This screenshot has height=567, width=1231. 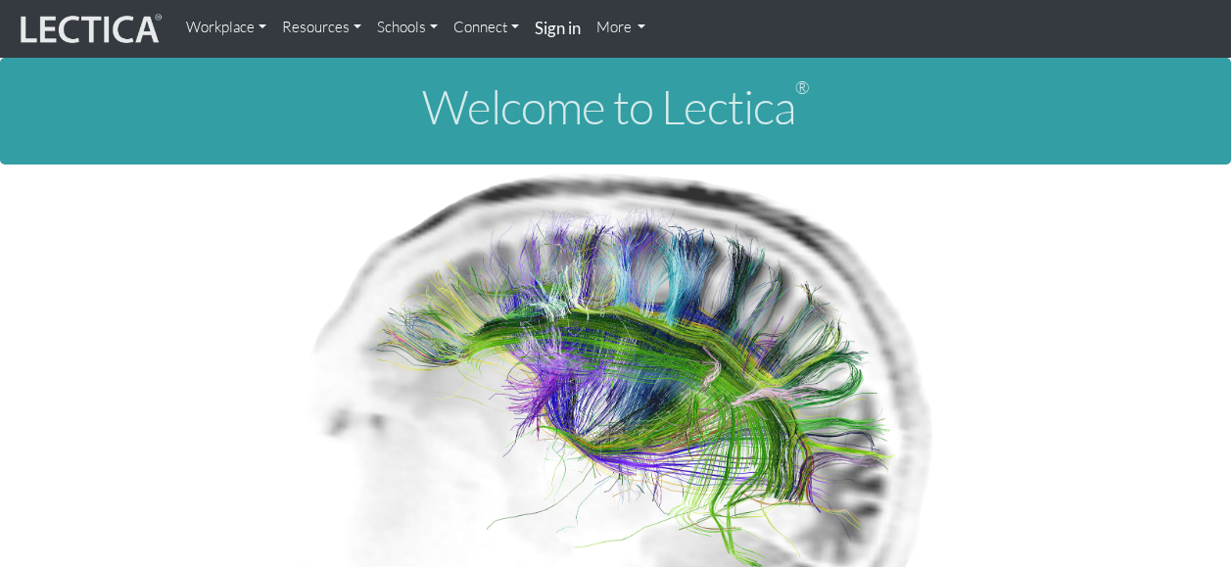 I want to click on strong: Sign in, so click(x=557, y=27).